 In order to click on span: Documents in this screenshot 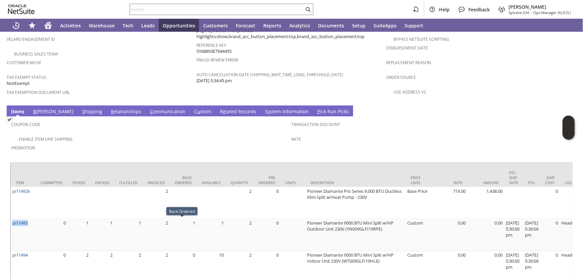, I will do `click(331, 25)`.